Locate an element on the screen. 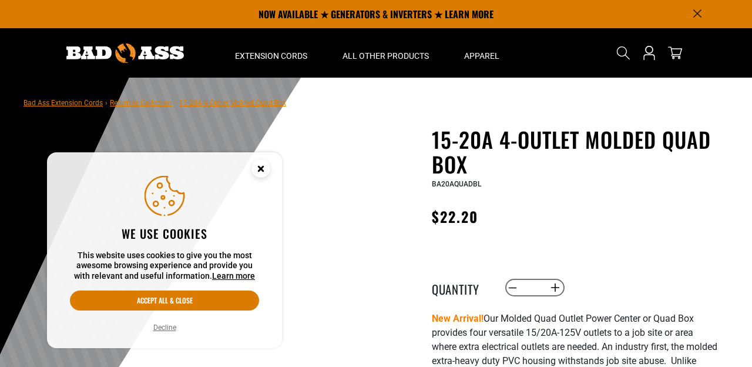 The width and height of the screenshot is (752, 367). span: 15-20A 4-Outlet Molded Quad Box is located at coordinates (233, 103).